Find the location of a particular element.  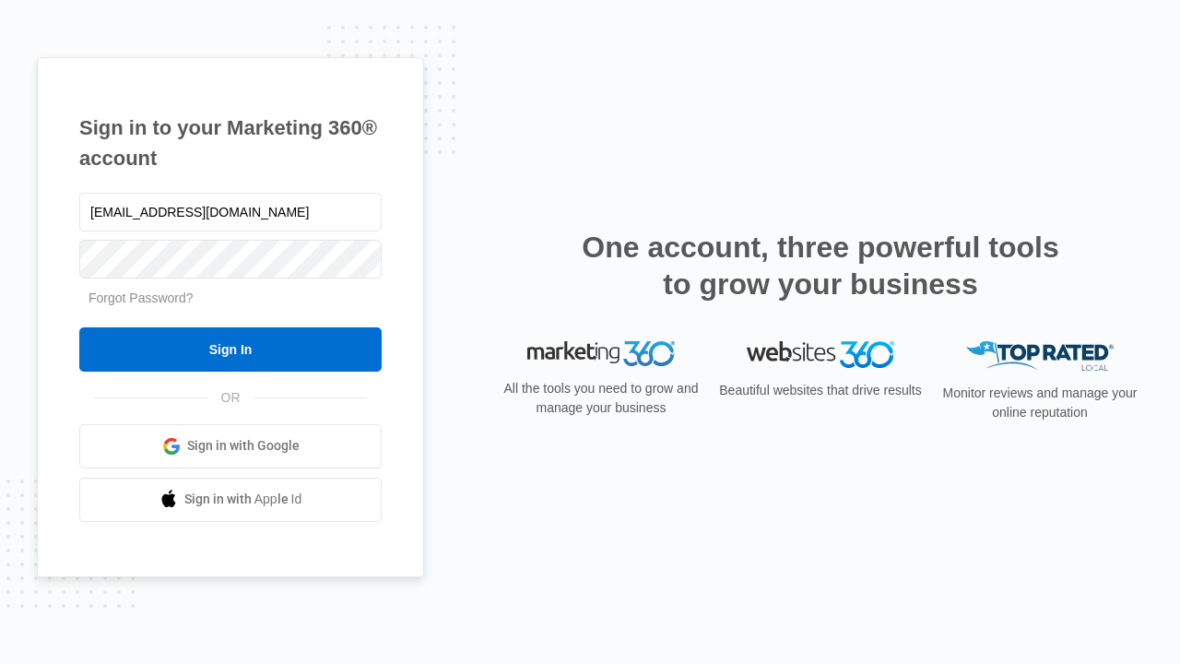

p: Monitor reviews and manage your online reputation is located at coordinates (1040, 403).